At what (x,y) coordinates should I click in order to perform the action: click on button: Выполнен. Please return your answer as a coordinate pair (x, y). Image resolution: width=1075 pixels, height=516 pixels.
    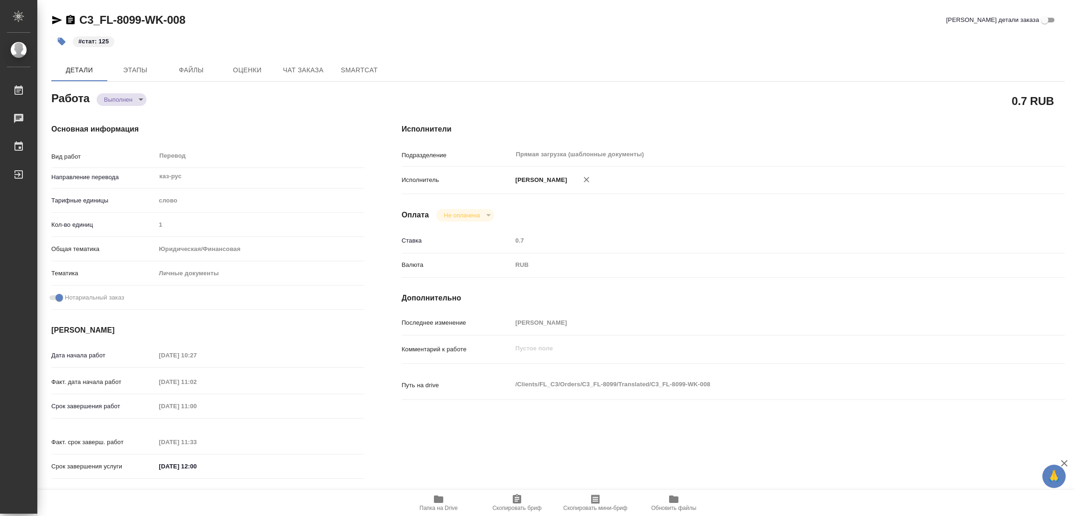
    Looking at the image, I should click on (118, 99).